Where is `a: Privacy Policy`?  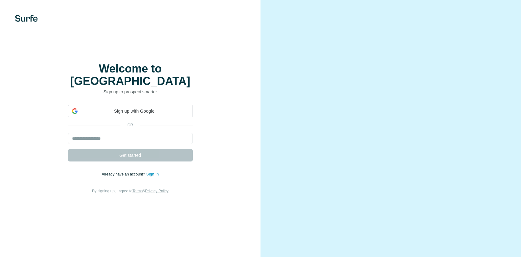 a: Privacy Policy is located at coordinates (156, 191).